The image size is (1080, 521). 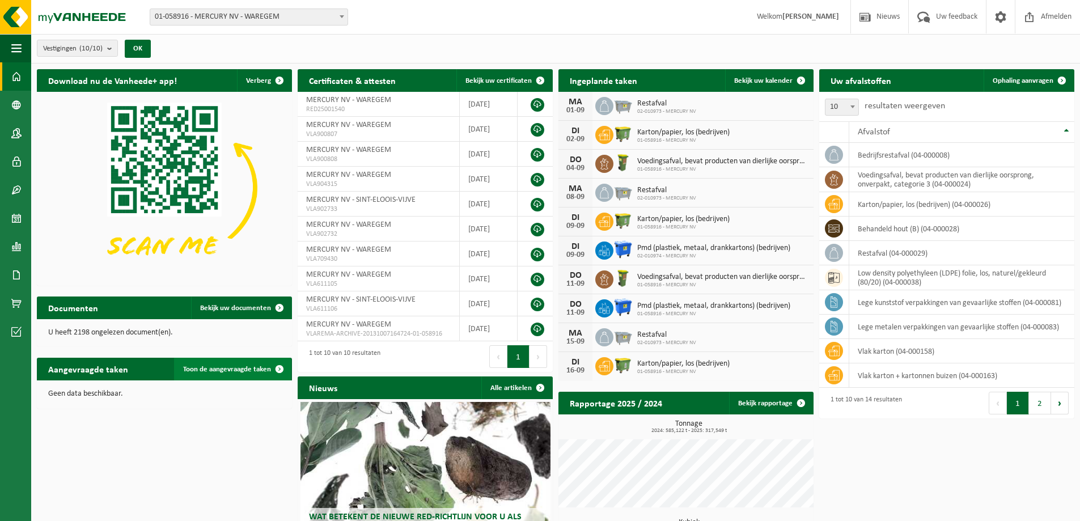 What do you see at coordinates (241, 308) in the screenshot?
I see `a: Bekijk uw documenten` at bounding box center [241, 308].